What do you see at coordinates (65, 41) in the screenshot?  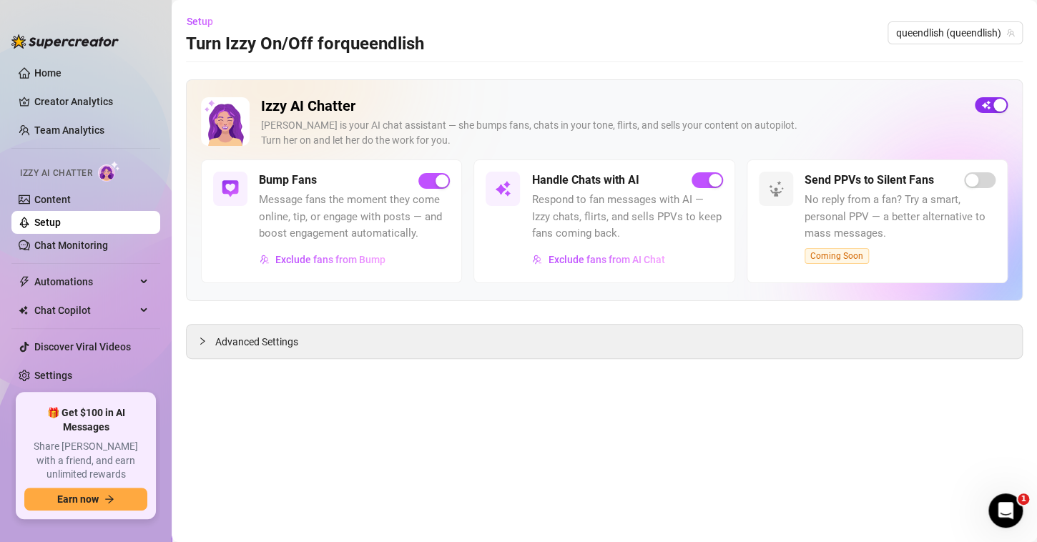 I see `img: logo-BBDzfeDw.svg` at bounding box center [65, 41].